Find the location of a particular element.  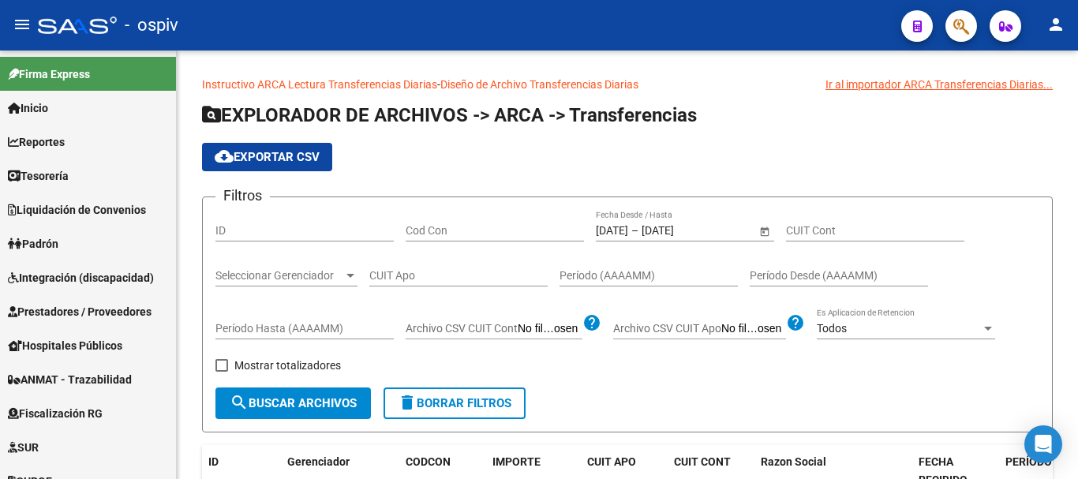

button: Exportar CSV is located at coordinates (267, 157).